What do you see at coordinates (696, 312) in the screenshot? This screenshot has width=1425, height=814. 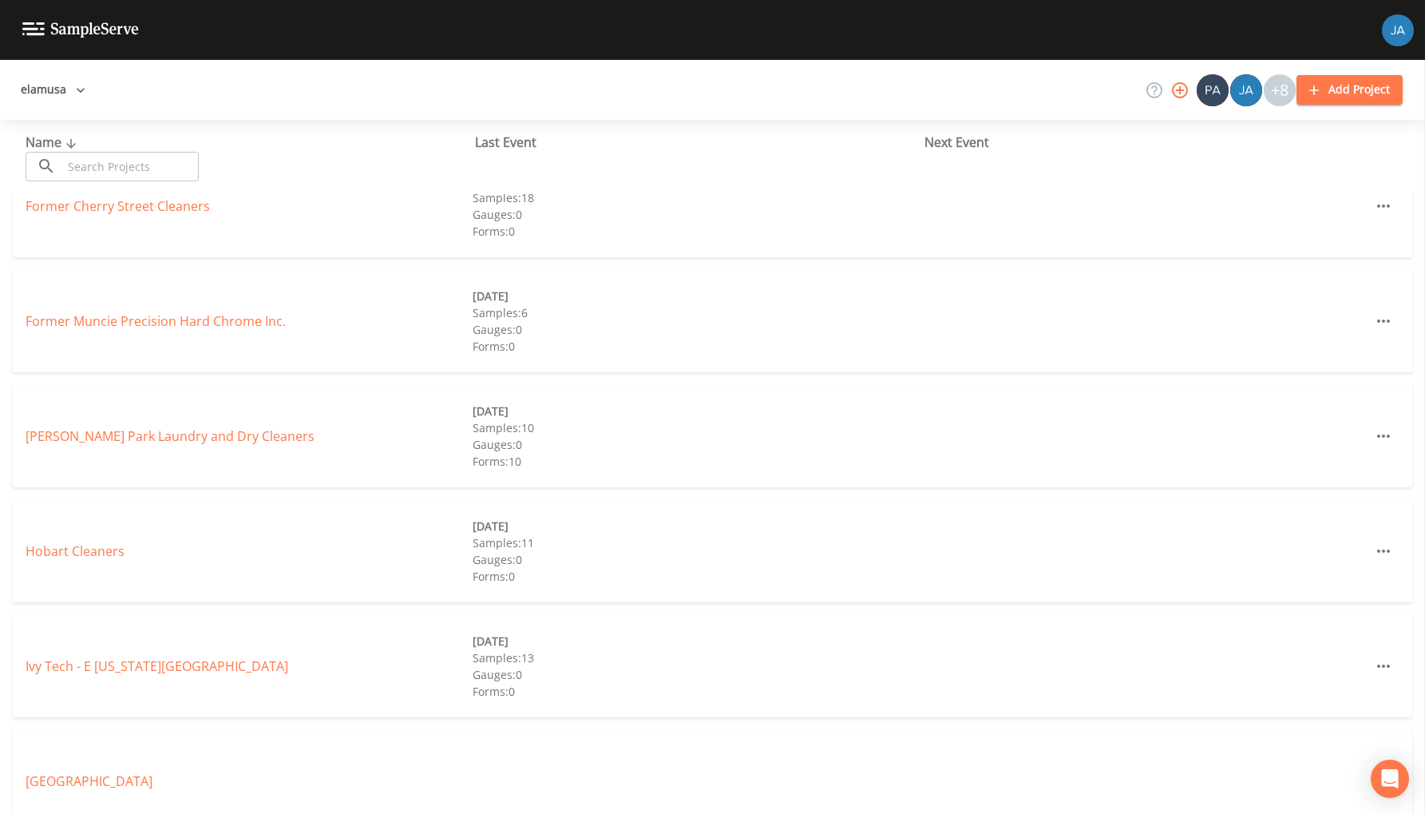 I see `div: Samples: 6` at bounding box center [696, 312].